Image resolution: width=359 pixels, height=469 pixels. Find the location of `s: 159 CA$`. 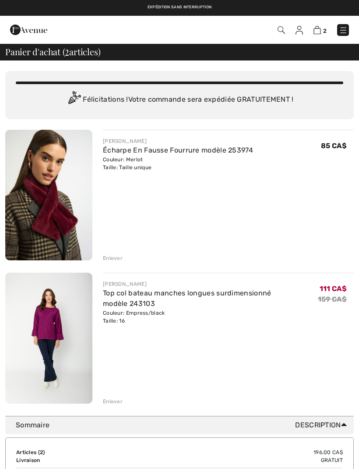

s: 159 CA$ is located at coordinates (333, 299).